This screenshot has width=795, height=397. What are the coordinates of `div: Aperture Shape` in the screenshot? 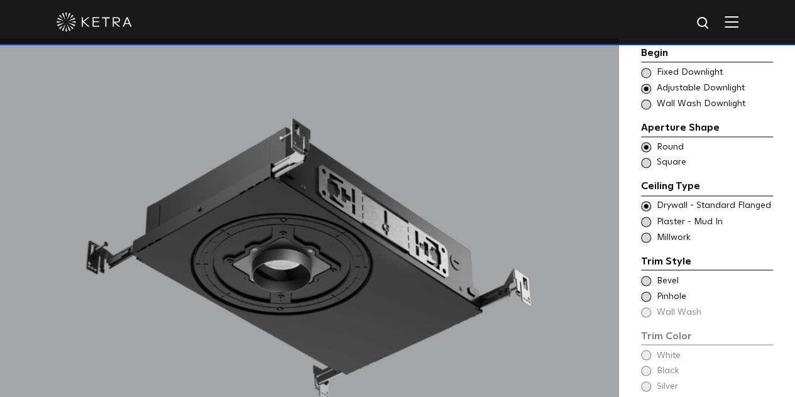 It's located at (707, 129).